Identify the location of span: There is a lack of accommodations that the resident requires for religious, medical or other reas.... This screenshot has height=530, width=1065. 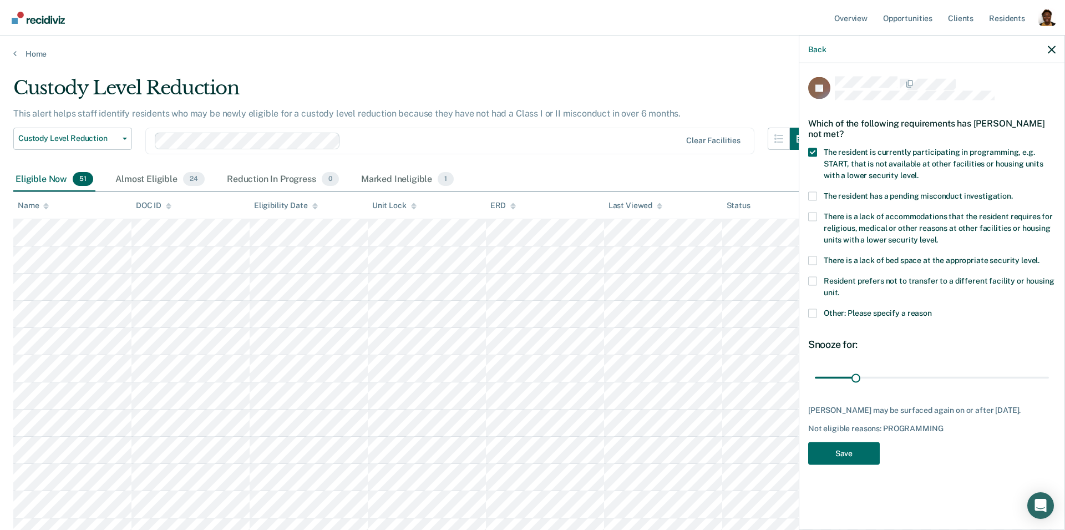
(938, 227).